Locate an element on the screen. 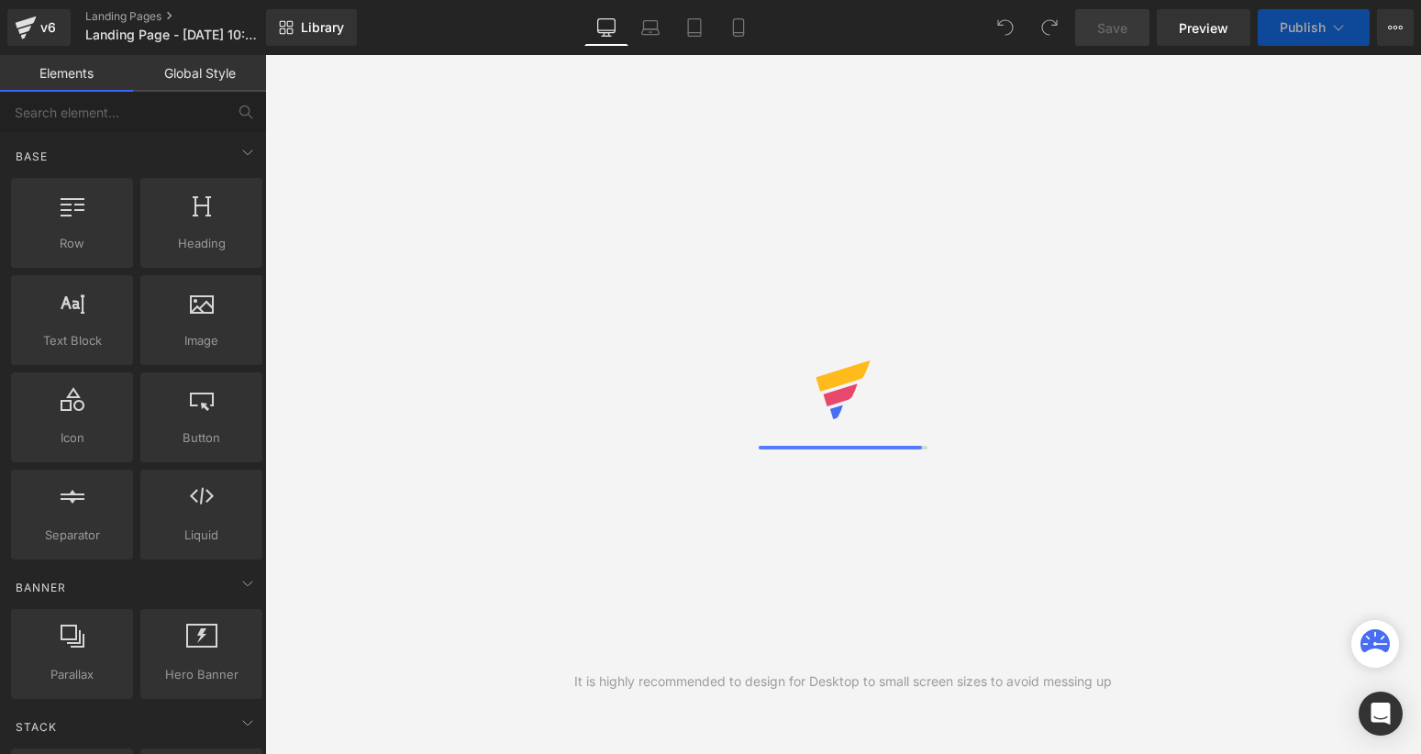 The image size is (1421, 754). a: Laptop is located at coordinates (650, 28).